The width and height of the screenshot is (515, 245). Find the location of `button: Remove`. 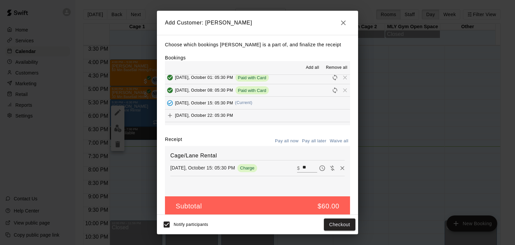

button: Remove is located at coordinates (342, 168).